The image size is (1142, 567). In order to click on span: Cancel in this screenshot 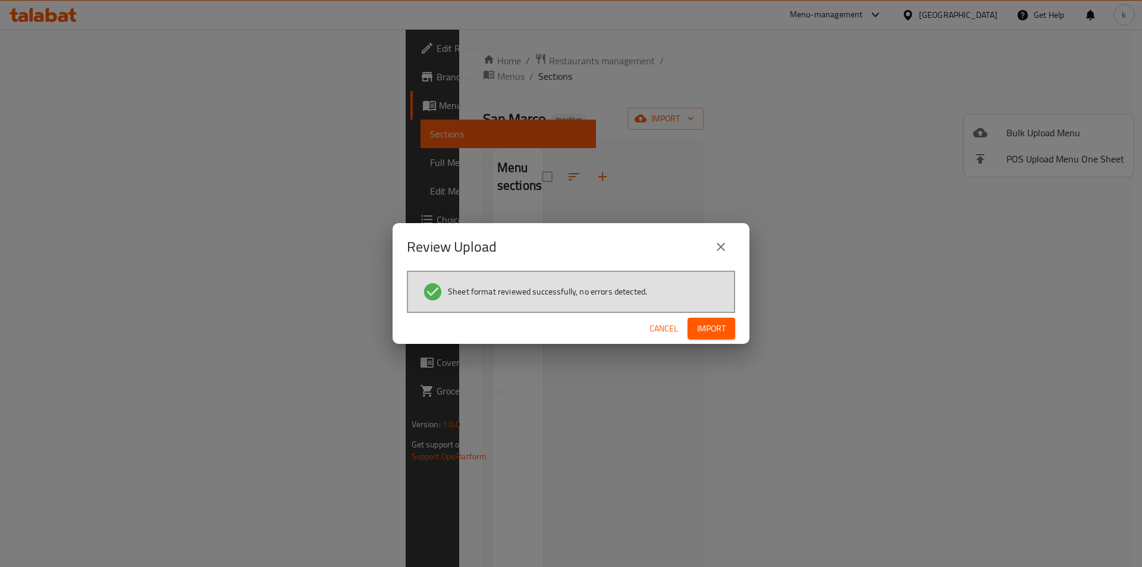, I will do `click(664, 328)`.